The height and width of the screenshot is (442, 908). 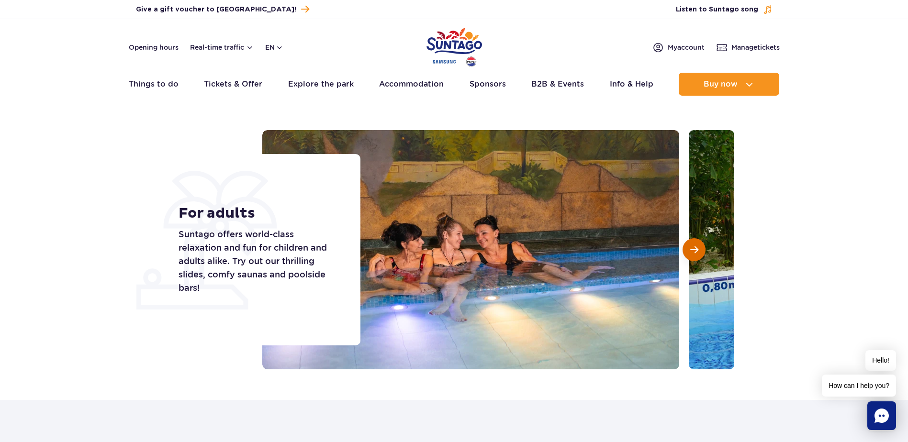 What do you see at coordinates (694, 250) in the screenshot?
I see `button: Next slide` at bounding box center [694, 250].